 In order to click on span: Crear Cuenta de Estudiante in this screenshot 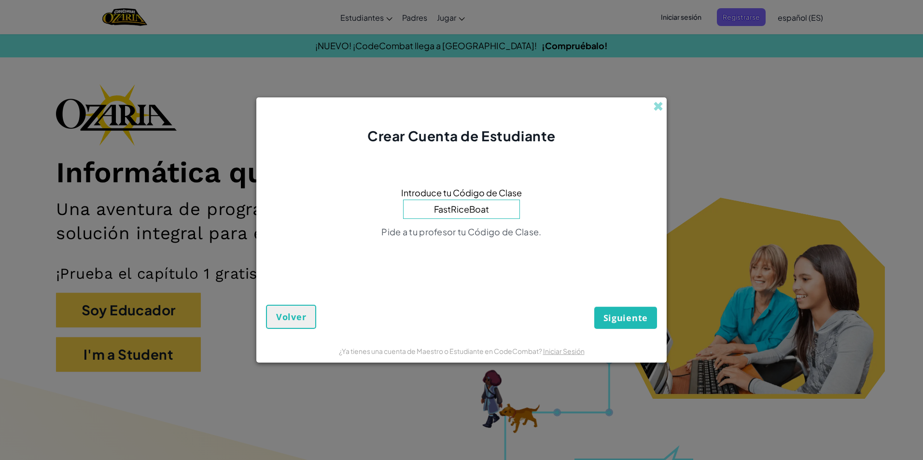, I will do `click(461, 136)`.